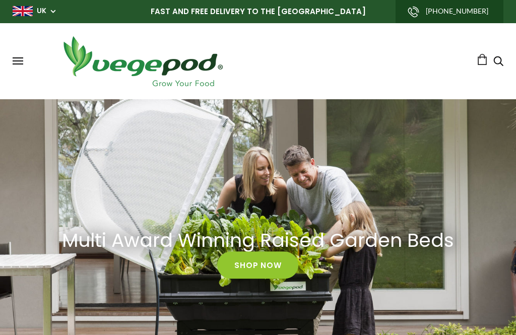 The height and width of the screenshot is (335, 516). I want to click on a: Multi Award Winning Raised Garden Beds, so click(258, 240).